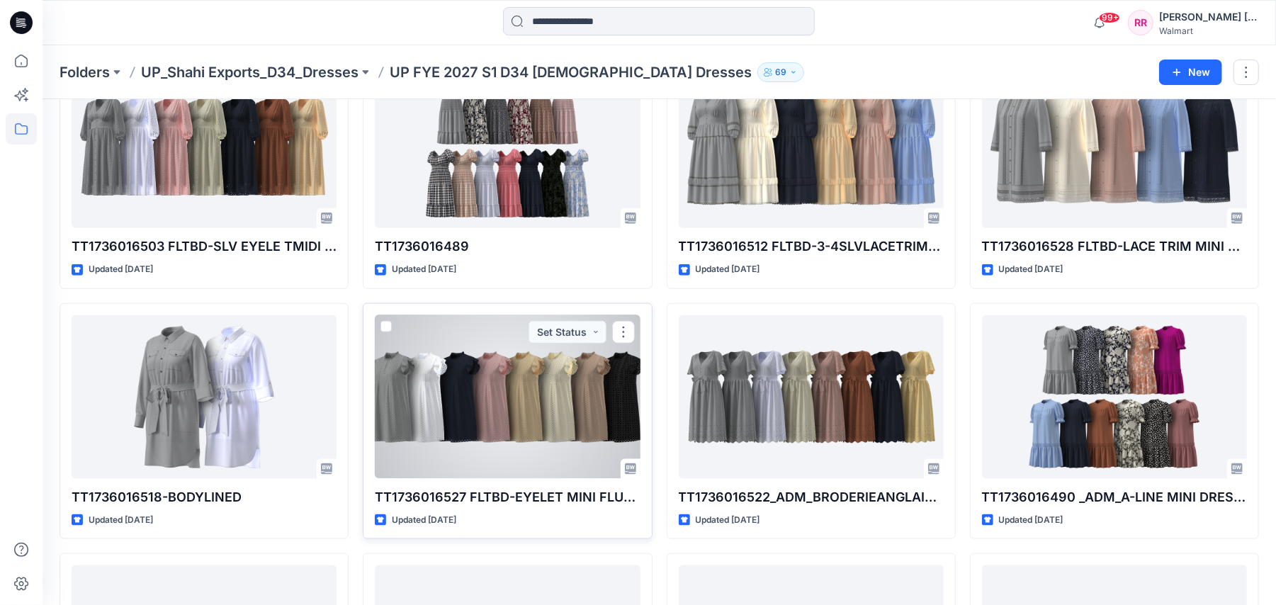 The image size is (1276, 605). Describe the element at coordinates (84, 72) in the screenshot. I see `p: Folders` at that location.